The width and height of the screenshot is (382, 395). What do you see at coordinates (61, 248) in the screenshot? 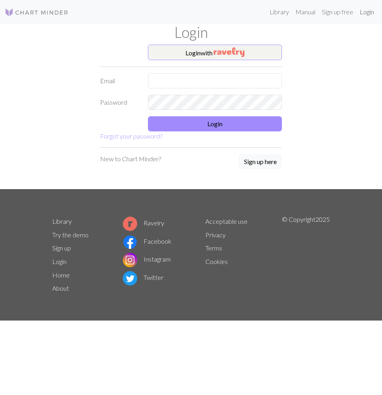
I see `a: Sign up` at bounding box center [61, 248].